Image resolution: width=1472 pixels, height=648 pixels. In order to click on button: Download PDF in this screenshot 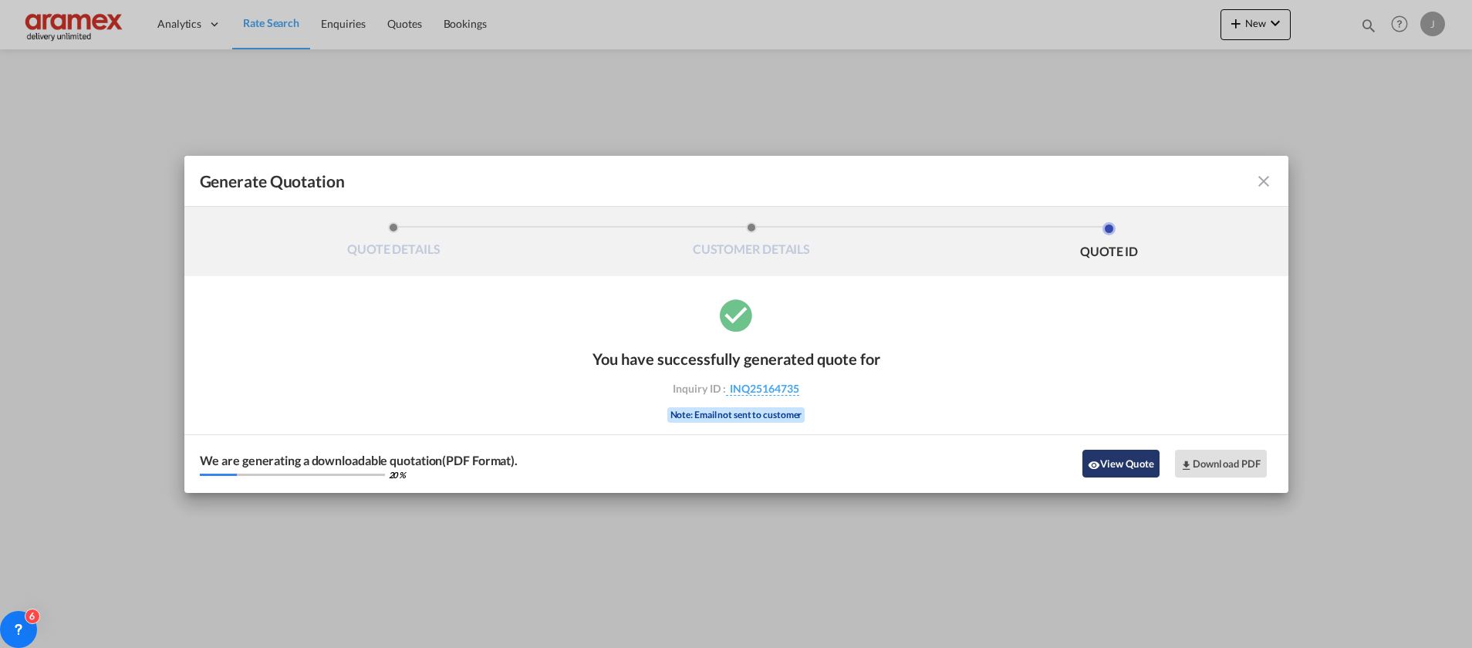, I will do `click(1221, 464)`.